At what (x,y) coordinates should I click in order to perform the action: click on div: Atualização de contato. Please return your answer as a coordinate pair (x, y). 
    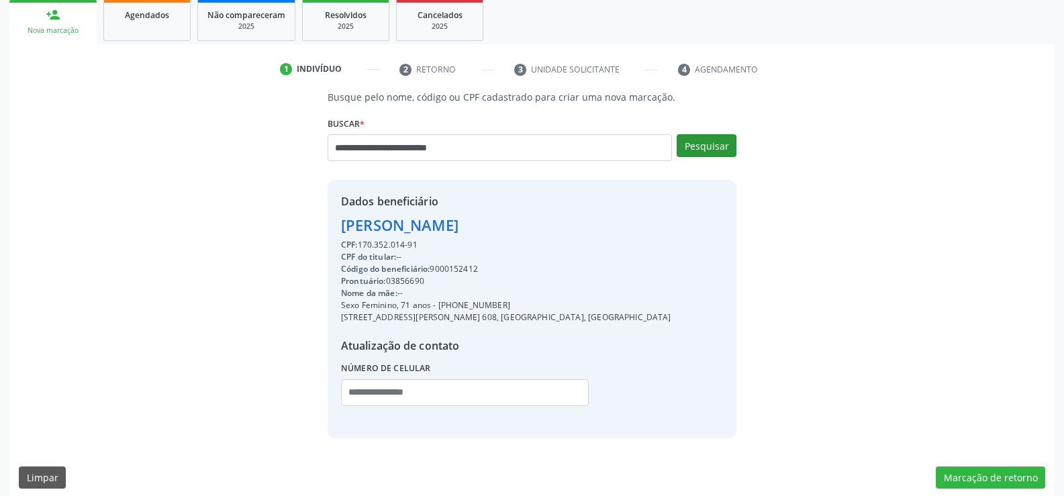
    Looking at the image, I should click on (506, 346).